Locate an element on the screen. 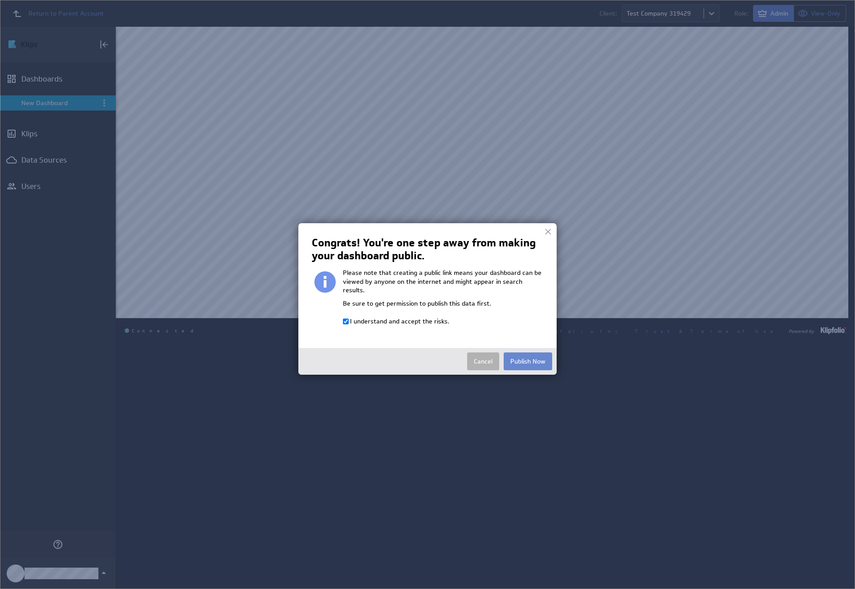 The height and width of the screenshot is (589, 855). button: Cancel is located at coordinates (483, 361).